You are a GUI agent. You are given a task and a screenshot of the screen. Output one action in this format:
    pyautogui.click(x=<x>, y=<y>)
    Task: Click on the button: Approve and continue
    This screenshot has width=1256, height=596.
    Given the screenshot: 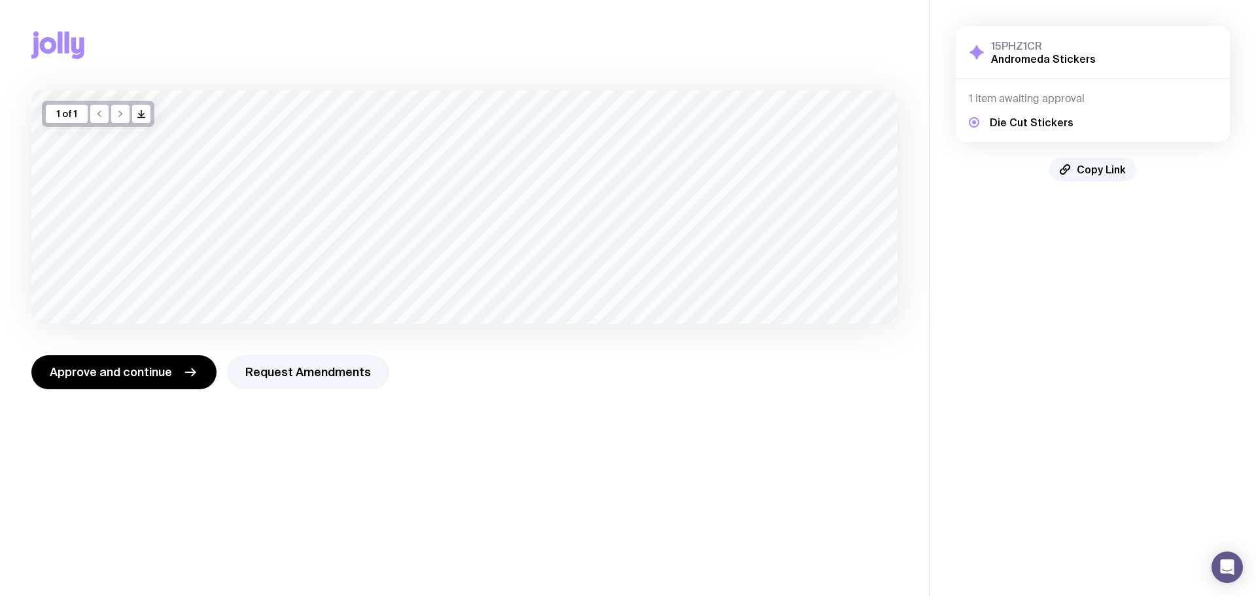 What is the action you would take?
    pyautogui.click(x=124, y=372)
    